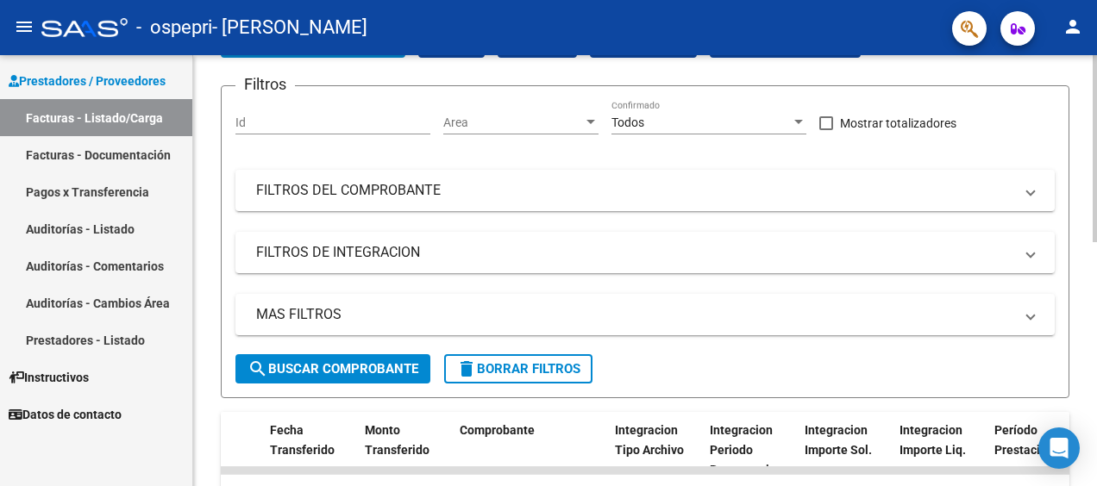 The height and width of the screenshot is (486, 1097). Describe the element at coordinates (746, 450) in the screenshot. I see `span: Integracion Periodo Presentacion` at that location.